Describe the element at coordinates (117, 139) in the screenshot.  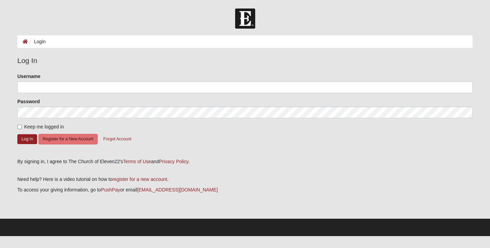
I see `button: Forgot Account` at that location.